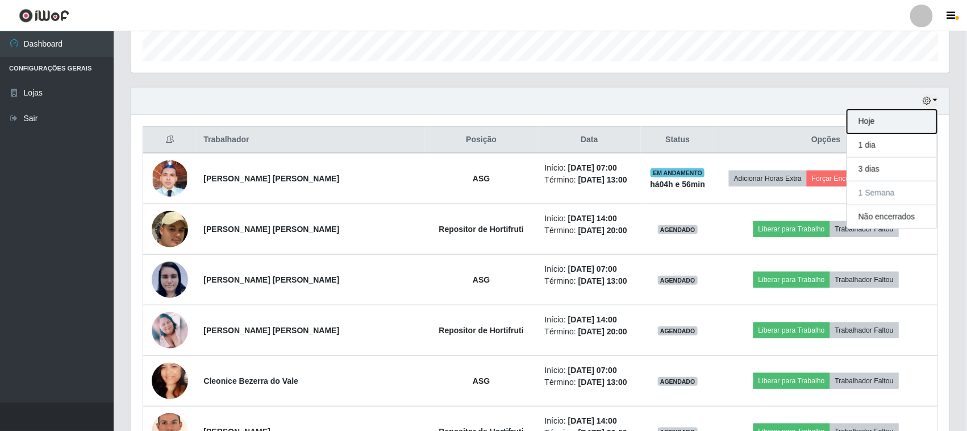 Image resolution: width=967 pixels, height=431 pixels. I want to click on button: 1 Semana, so click(892, 193).